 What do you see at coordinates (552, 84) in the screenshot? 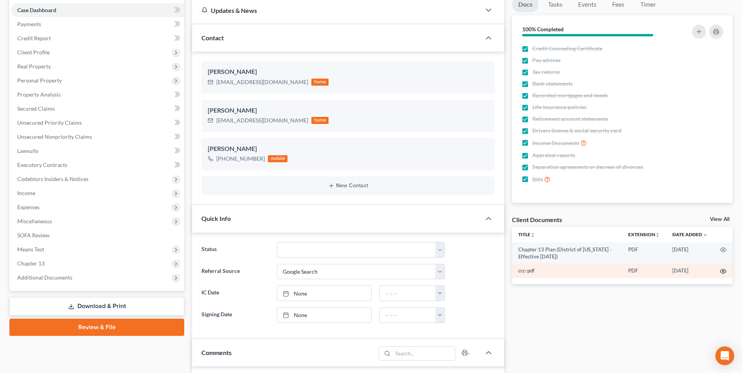
I see `span: Bank statements` at bounding box center [552, 84].